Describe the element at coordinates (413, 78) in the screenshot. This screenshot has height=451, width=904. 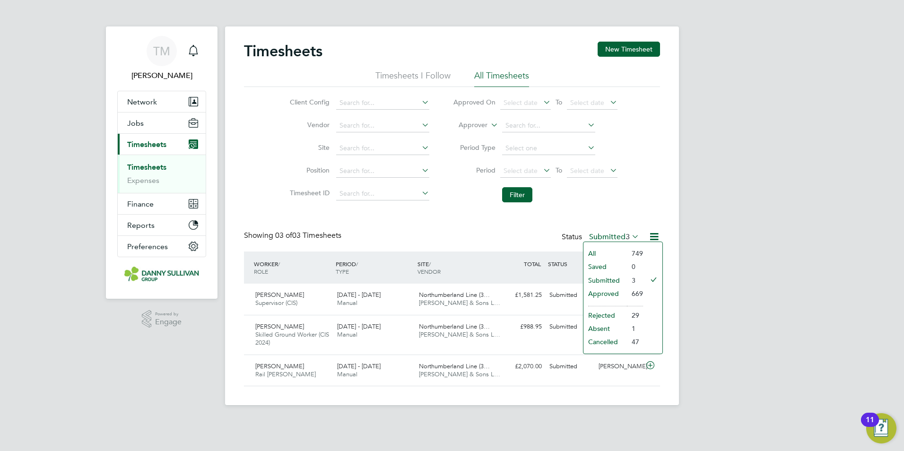
I see `li: Timesheets I Follow` at that location.